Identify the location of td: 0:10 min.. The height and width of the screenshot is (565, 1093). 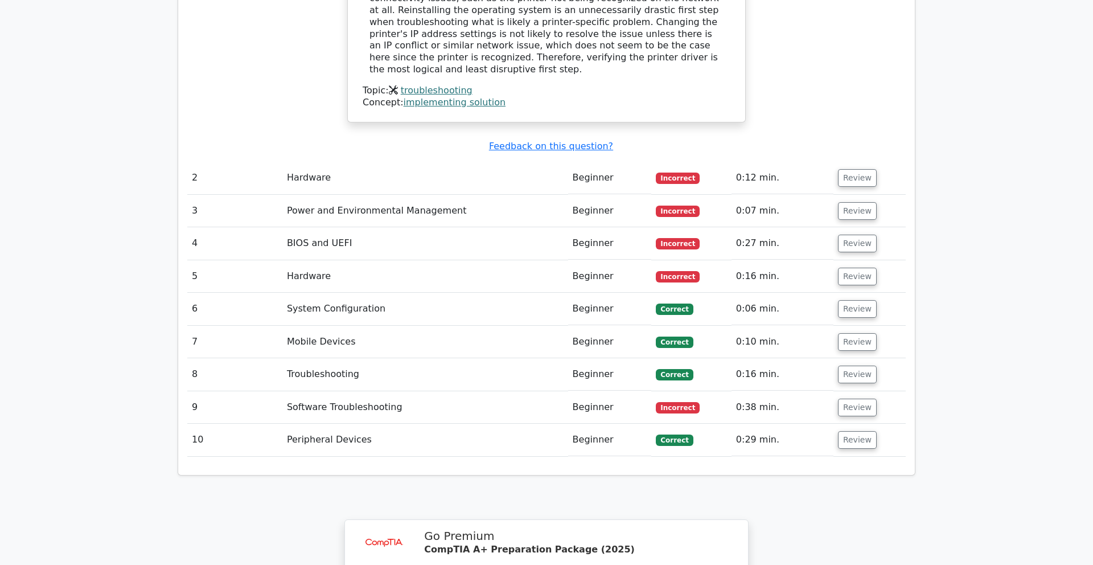
(782, 342).